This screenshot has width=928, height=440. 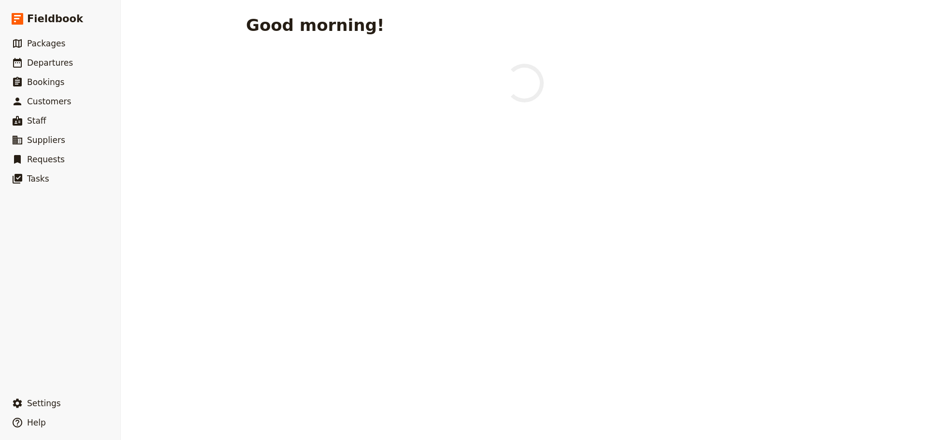 I want to click on span: Help, so click(x=36, y=423).